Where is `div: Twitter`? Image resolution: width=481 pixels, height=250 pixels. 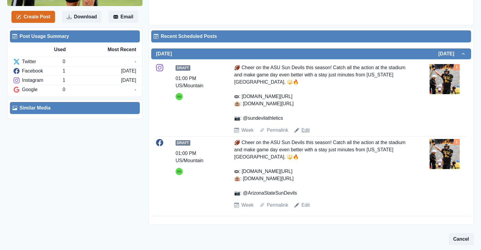 div: Twitter is located at coordinates (38, 62).